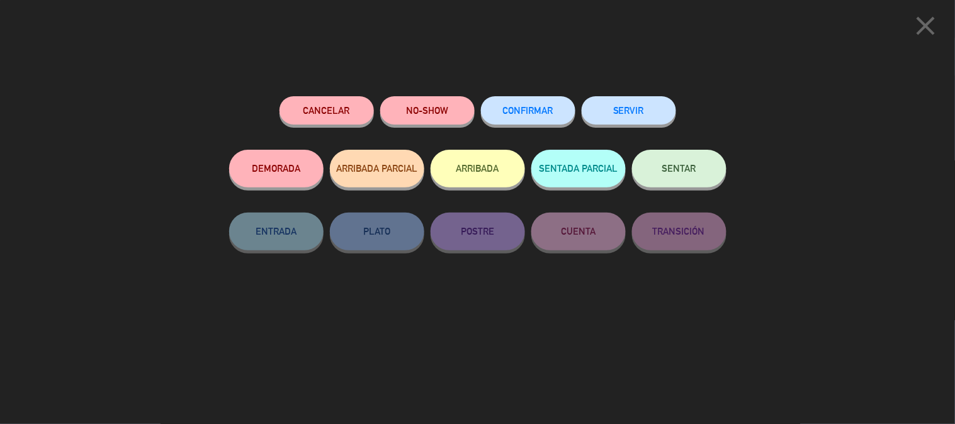 The height and width of the screenshot is (424, 955). What do you see at coordinates (926, 28) in the screenshot?
I see `button: close` at bounding box center [926, 28].